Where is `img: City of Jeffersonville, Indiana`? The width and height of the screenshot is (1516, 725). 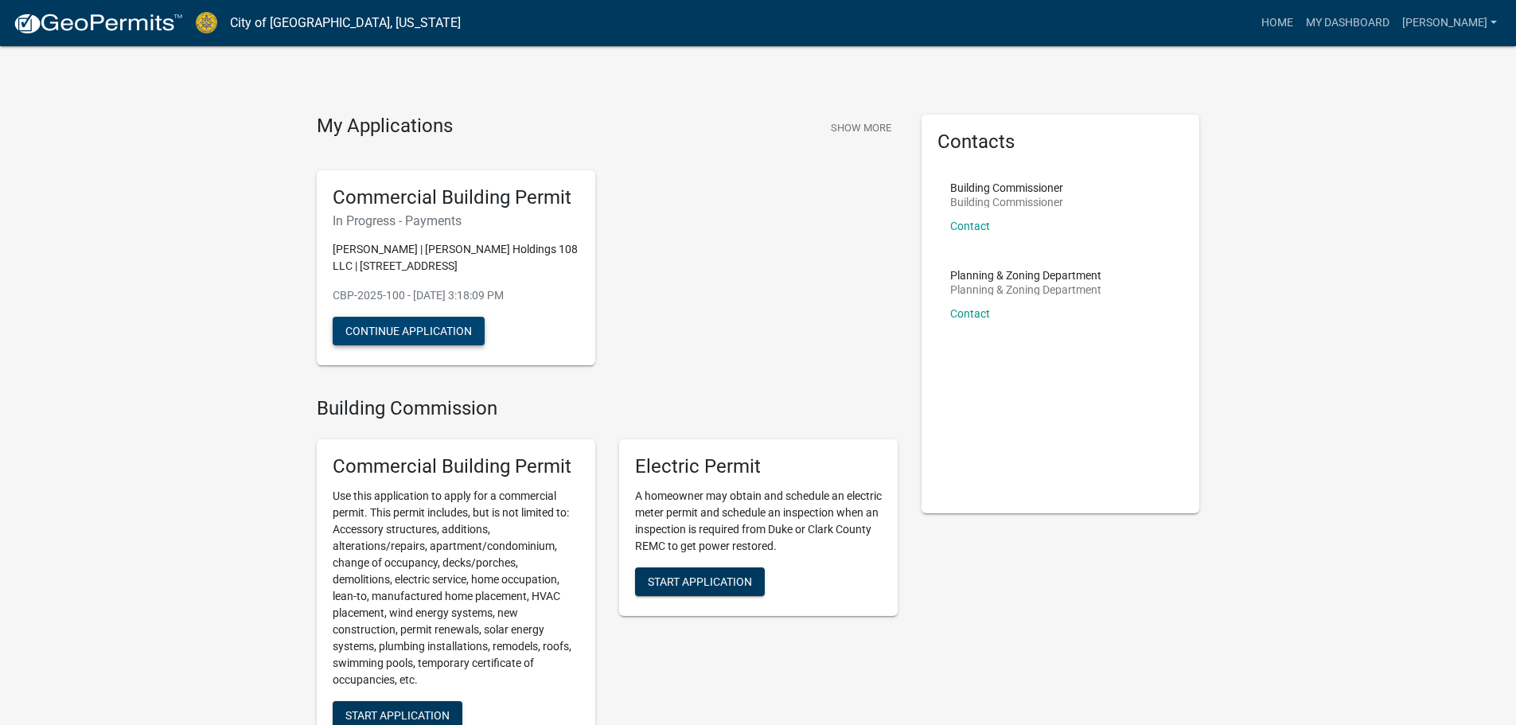
img: City of Jeffersonville, Indiana is located at coordinates (206, 22).